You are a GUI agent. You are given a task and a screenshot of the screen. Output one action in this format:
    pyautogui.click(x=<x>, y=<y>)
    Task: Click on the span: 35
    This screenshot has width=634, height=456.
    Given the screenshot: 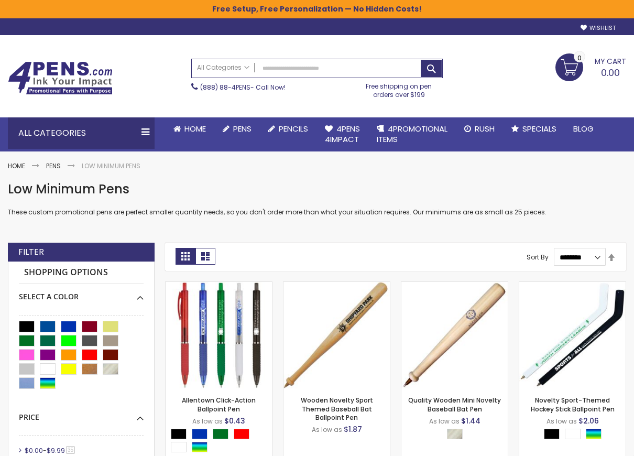 What is the action you would take?
    pyautogui.click(x=70, y=450)
    